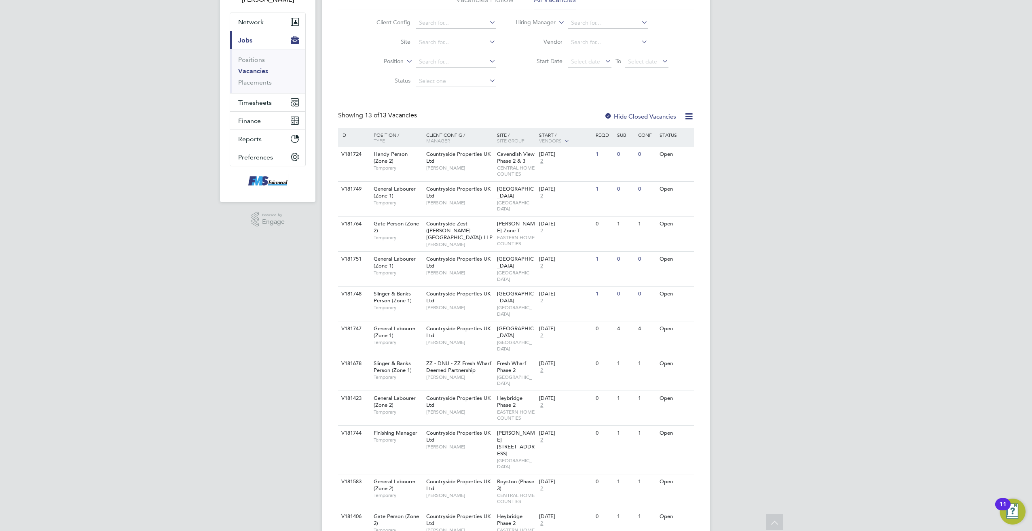  What do you see at coordinates (354, 516) in the screenshot?
I see `div: V181406` at bounding box center [354, 516].